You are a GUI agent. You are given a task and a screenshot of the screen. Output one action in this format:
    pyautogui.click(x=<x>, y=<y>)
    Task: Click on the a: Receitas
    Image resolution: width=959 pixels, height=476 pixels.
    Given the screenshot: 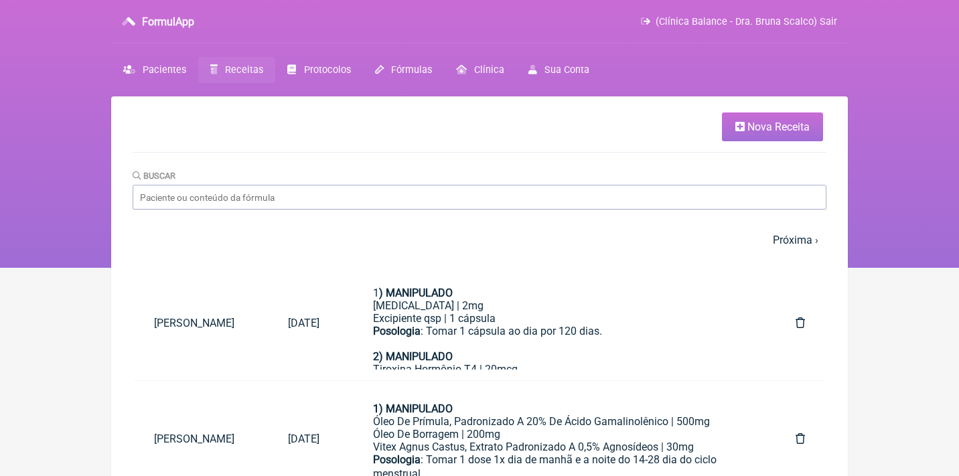 What is the action you would take?
    pyautogui.click(x=236, y=70)
    